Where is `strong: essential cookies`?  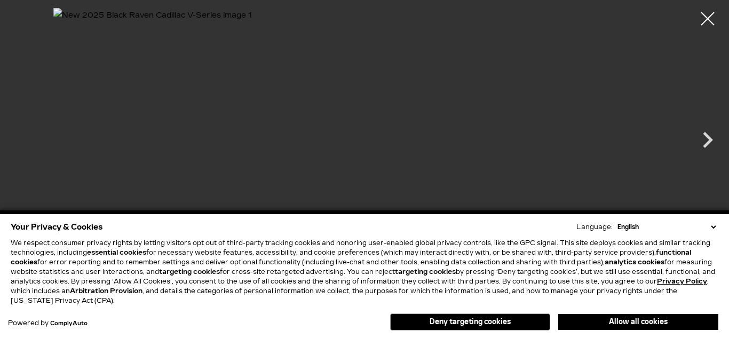 strong: essential cookies is located at coordinates (116, 252).